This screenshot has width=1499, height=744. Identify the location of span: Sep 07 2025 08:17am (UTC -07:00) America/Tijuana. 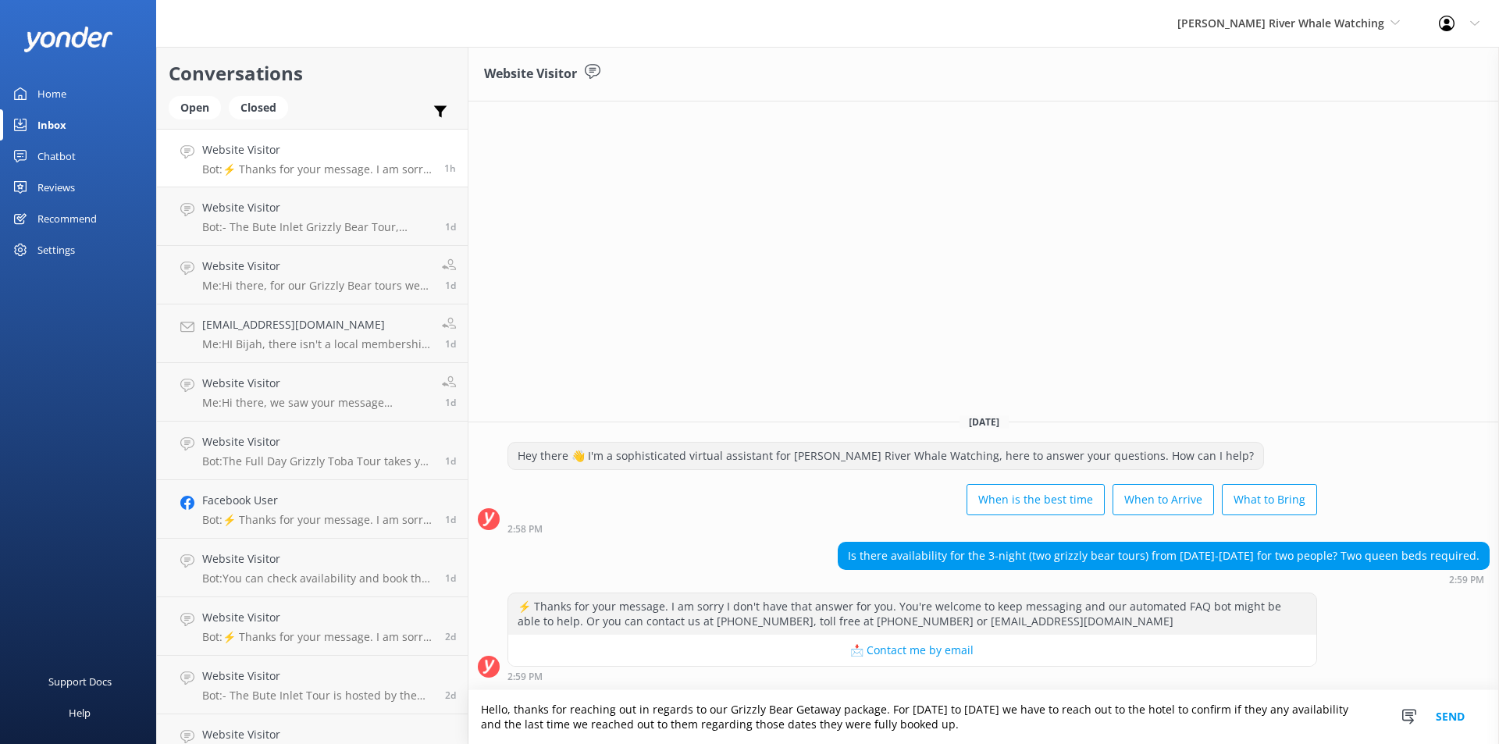
(450, 695).